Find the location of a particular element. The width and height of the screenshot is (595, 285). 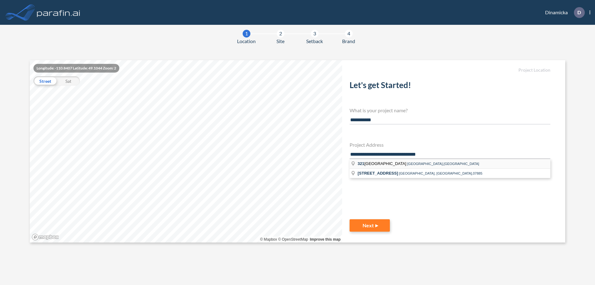

div: Street is located at coordinates (45, 81).